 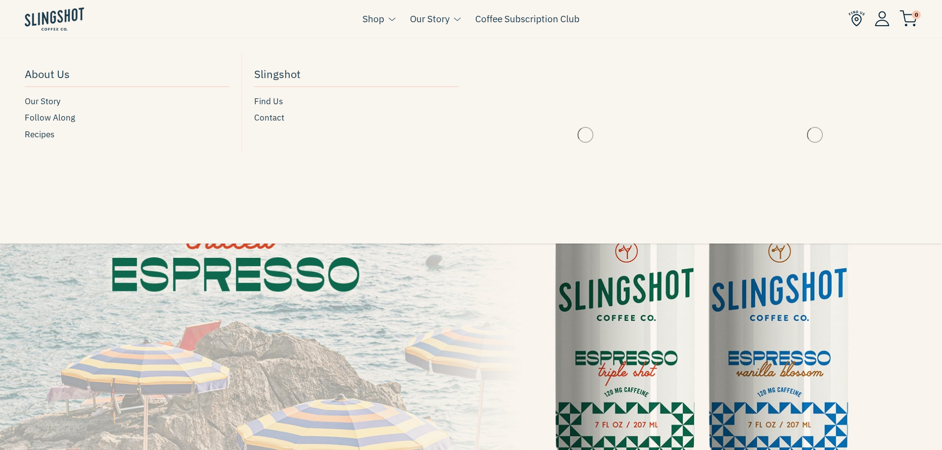 I want to click on a: Contact, so click(x=356, y=118).